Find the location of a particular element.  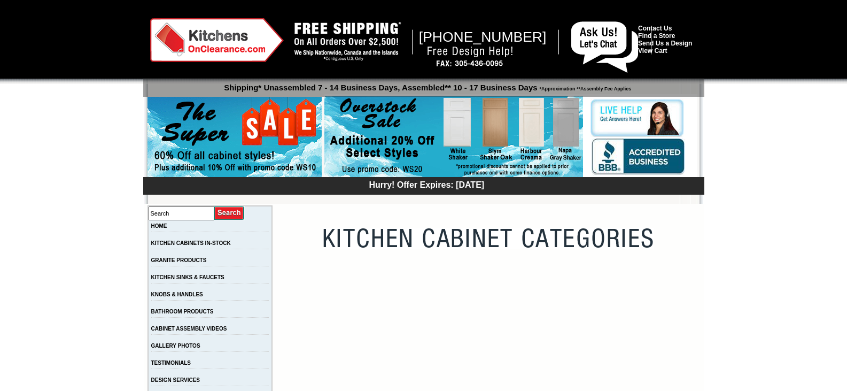

a: GRANITE PRODUCTS is located at coordinates (179, 260).